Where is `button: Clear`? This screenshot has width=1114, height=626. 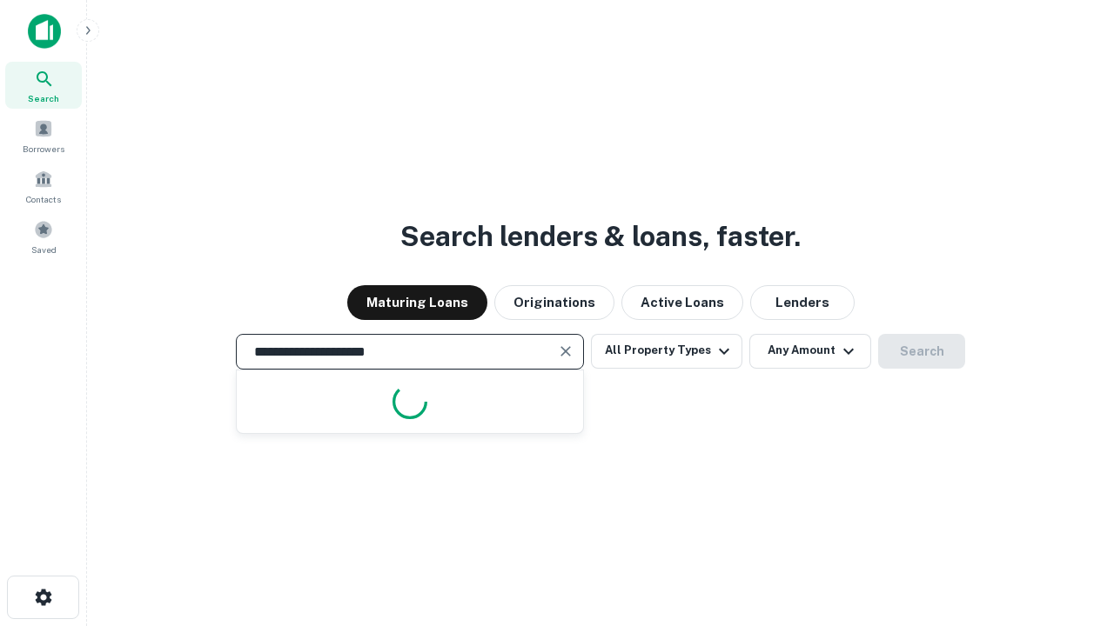 button: Clear is located at coordinates (566, 351).